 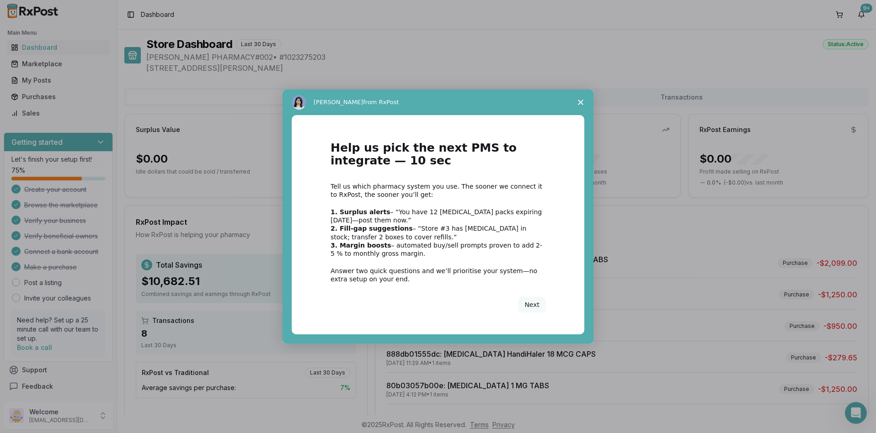 What do you see at coordinates (361, 245) in the screenshot?
I see `b: 3. Margin boosts` at bounding box center [361, 245].